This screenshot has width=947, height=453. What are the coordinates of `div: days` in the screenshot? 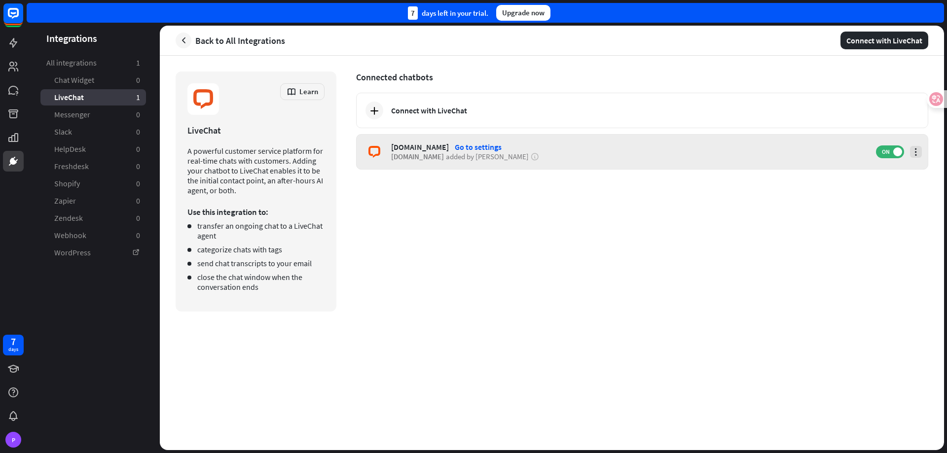 It's located at (13, 350).